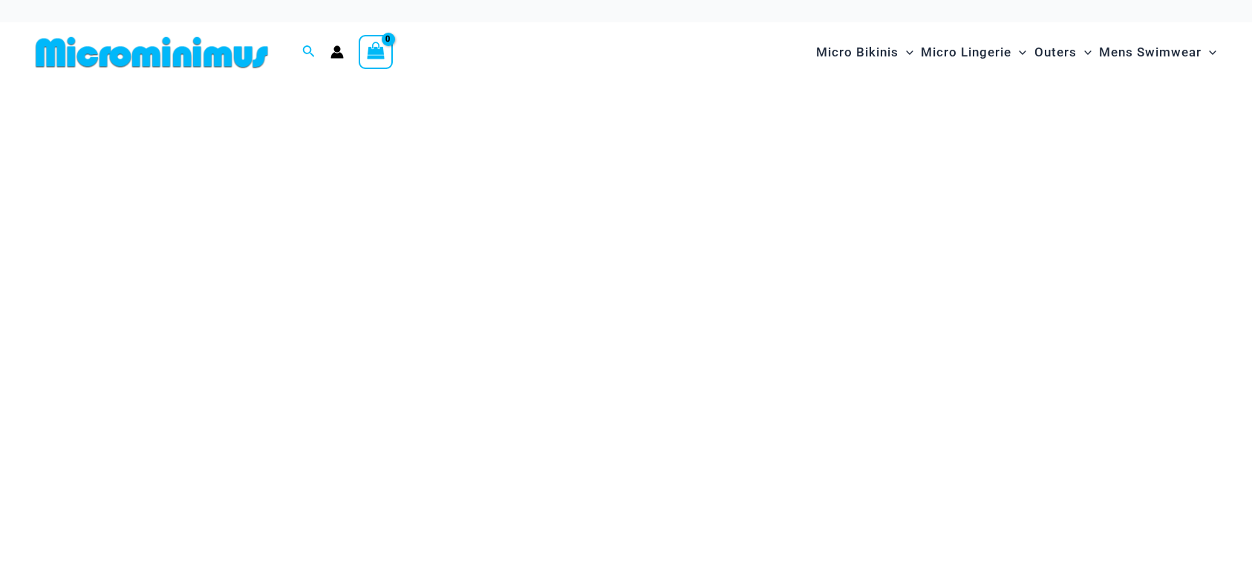 The width and height of the screenshot is (1252, 580). Describe the element at coordinates (864, 52) in the screenshot. I see `a: Micro BikinisMenu ToggleMenu Toggle` at that location.